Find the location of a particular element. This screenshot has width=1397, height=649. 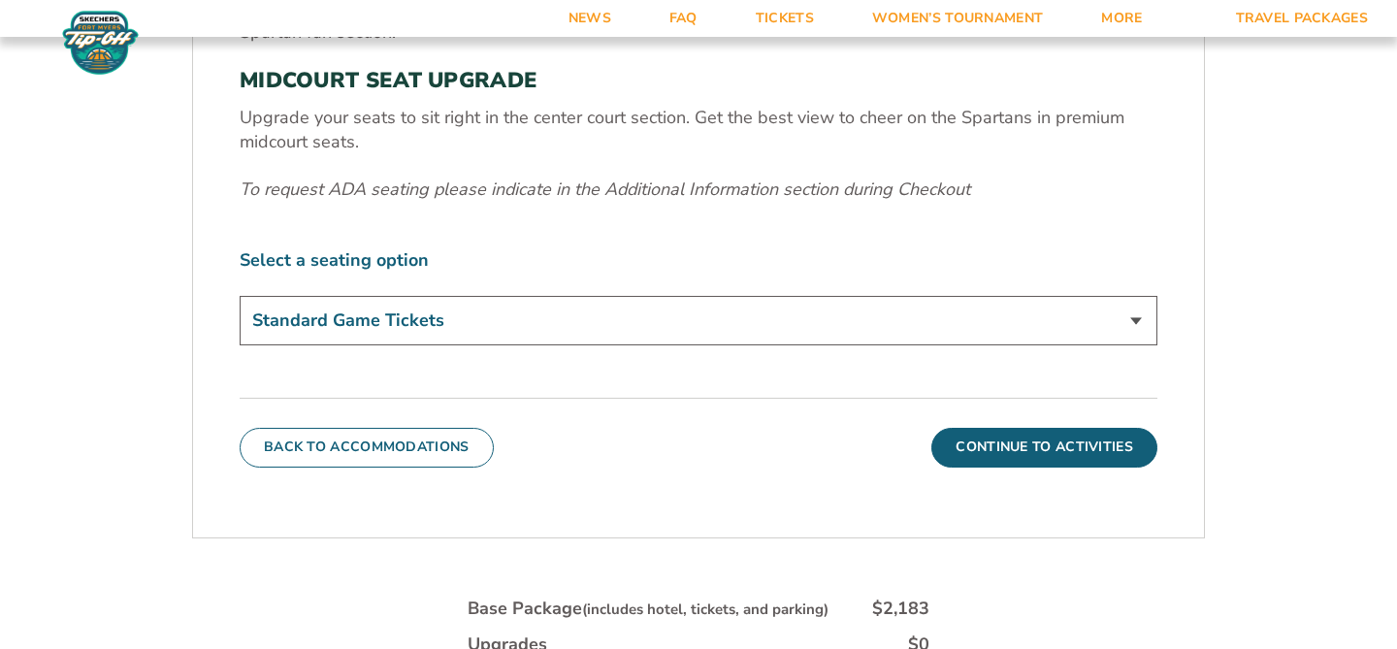

em: To request ADA seating please indicate in the Additional Information section during Checkout is located at coordinates (605, 189).